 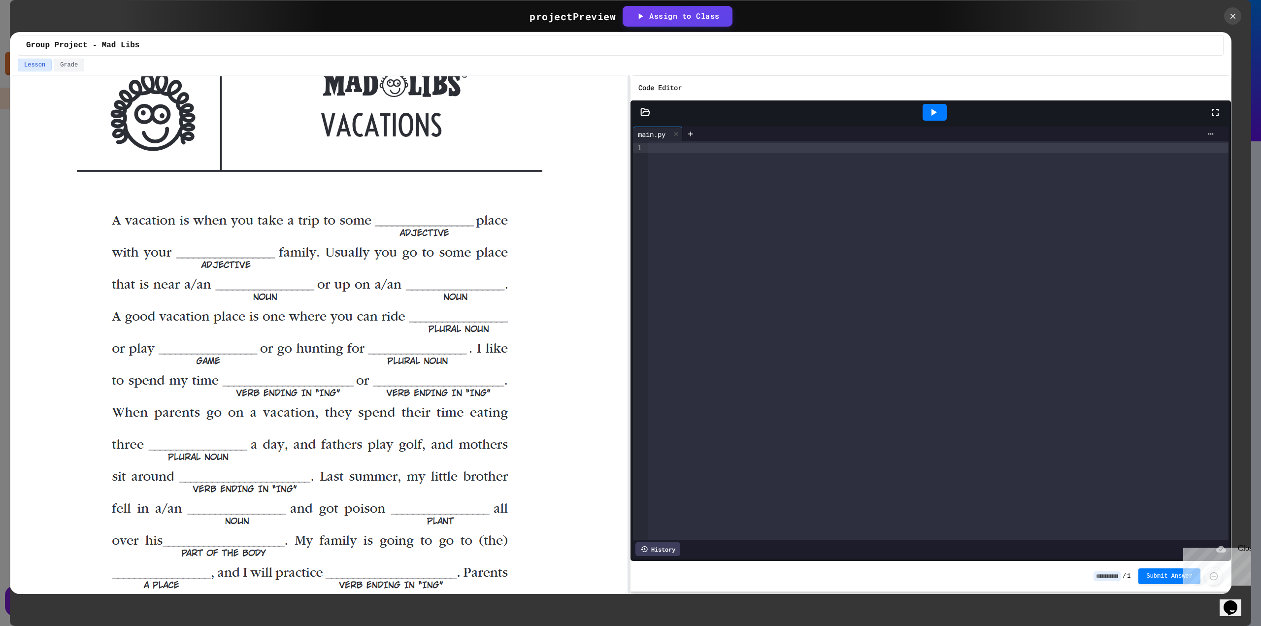 What do you see at coordinates (1169, 576) in the screenshot?
I see `span: Submit Answer` at bounding box center [1169, 576].